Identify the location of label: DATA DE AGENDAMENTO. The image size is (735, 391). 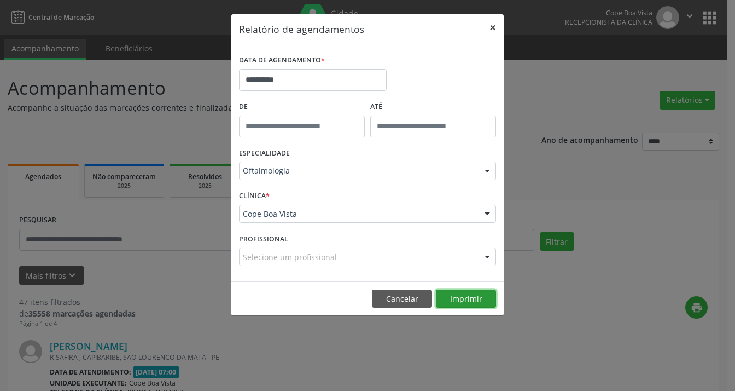
(282, 60).